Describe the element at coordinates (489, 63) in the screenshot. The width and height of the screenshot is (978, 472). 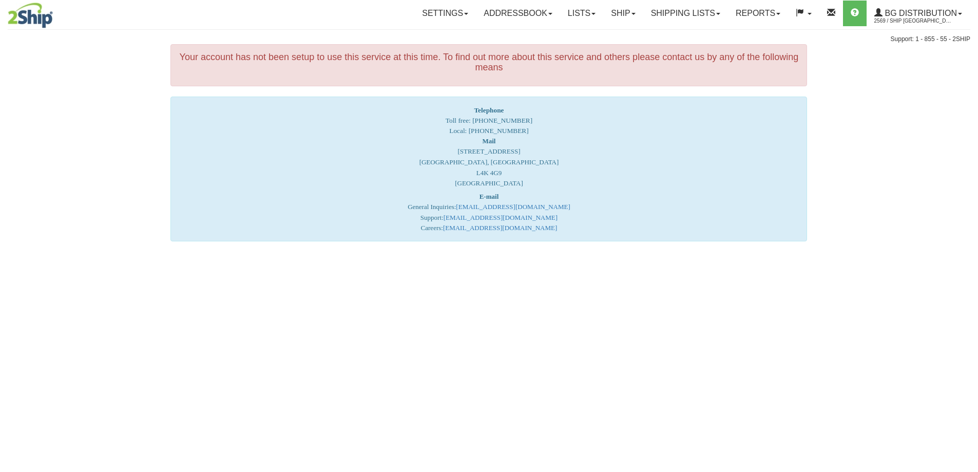
I see `h4: Your account has not been setup to use this service at this time. To find out more about this ser...` at that location.